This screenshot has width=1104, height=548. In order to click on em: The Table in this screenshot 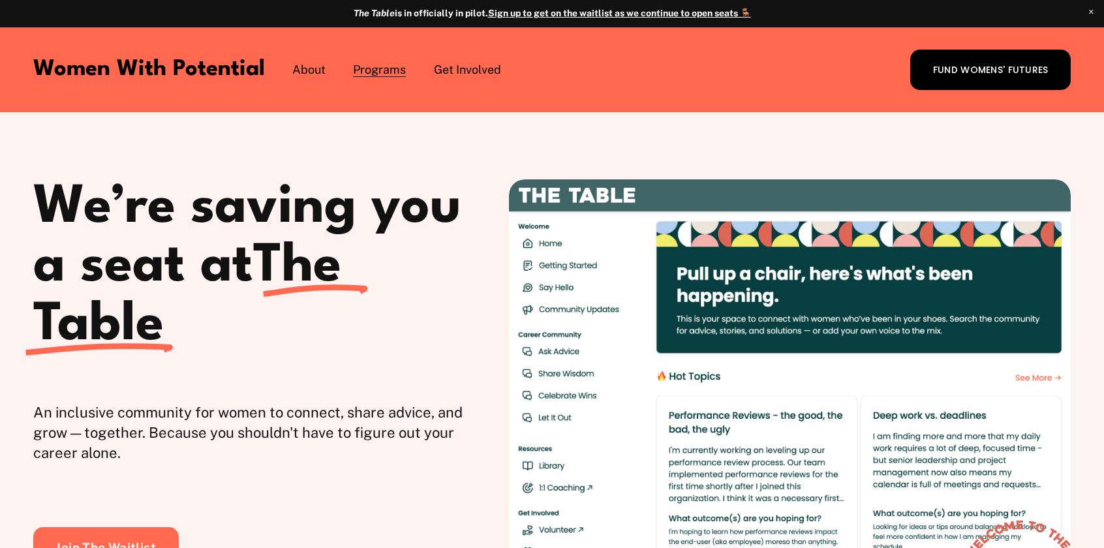, I will do `click(374, 13)`.